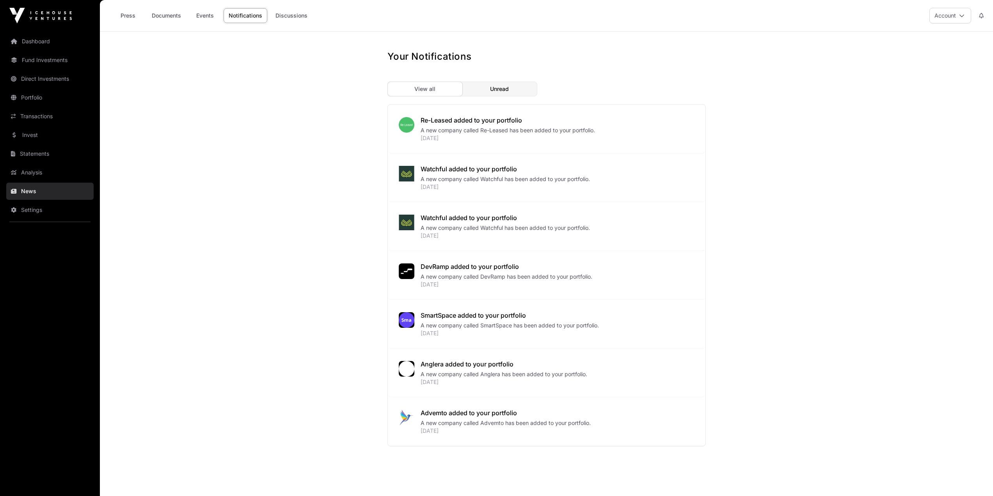  What do you see at coordinates (556, 364) in the screenshot?
I see `div: Anglera added to your portfolio` at bounding box center [556, 364].